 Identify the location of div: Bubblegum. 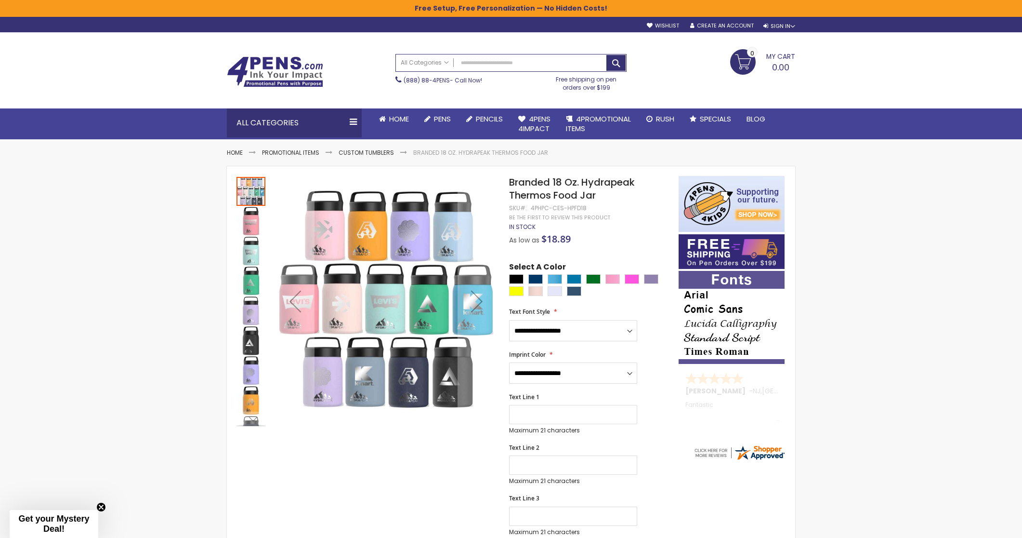
(613, 279).